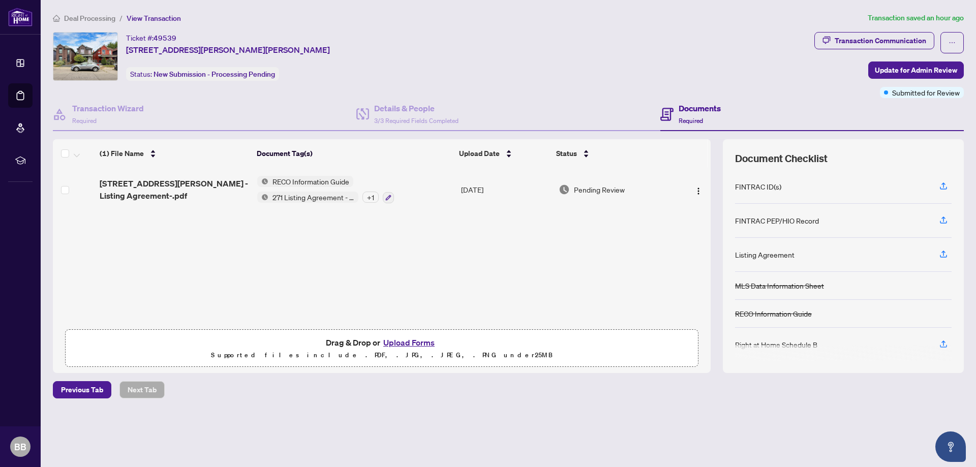 The height and width of the screenshot is (467, 976). Describe the element at coordinates (20, 17) in the screenshot. I see `img: logo` at that location.